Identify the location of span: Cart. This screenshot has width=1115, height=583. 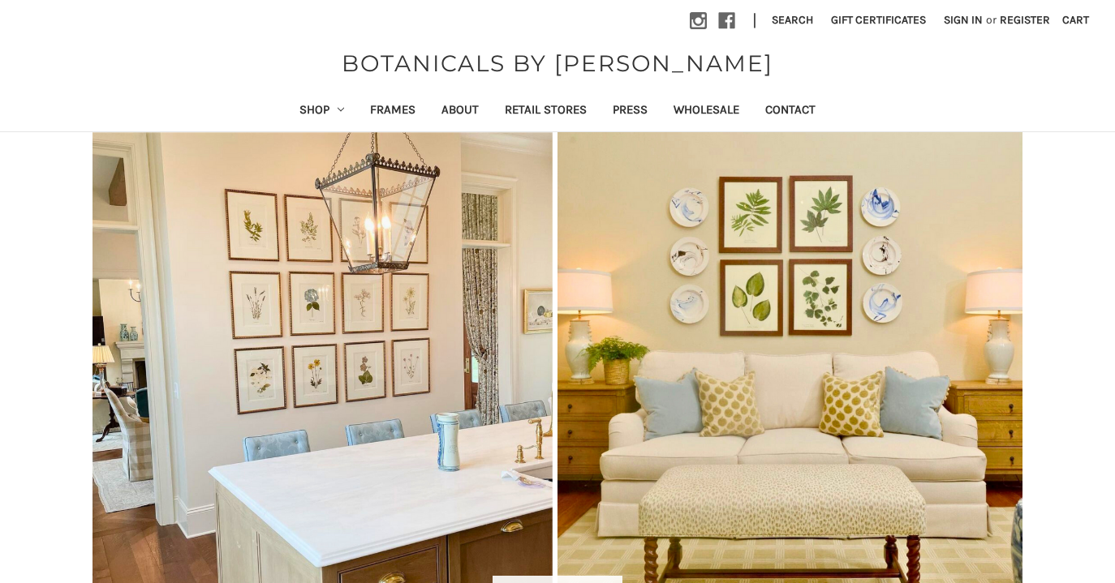
(1075, 19).